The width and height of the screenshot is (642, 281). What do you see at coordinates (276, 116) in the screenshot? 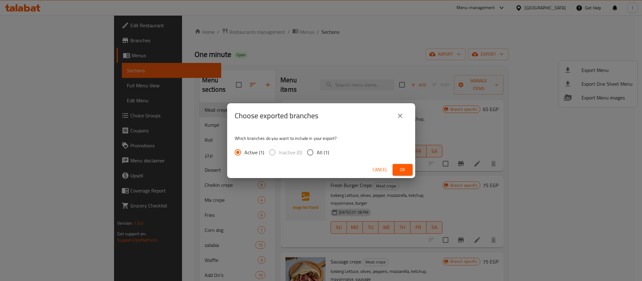
I see `h2: Choose exported branches` at bounding box center [276, 116].